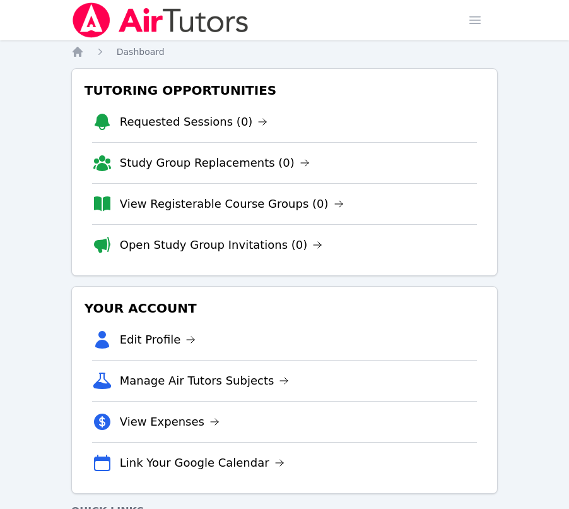 Image resolution: width=569 pixels, height=509 pixels. I want to click on a: Requested Sessions (0), so click(194, 122).